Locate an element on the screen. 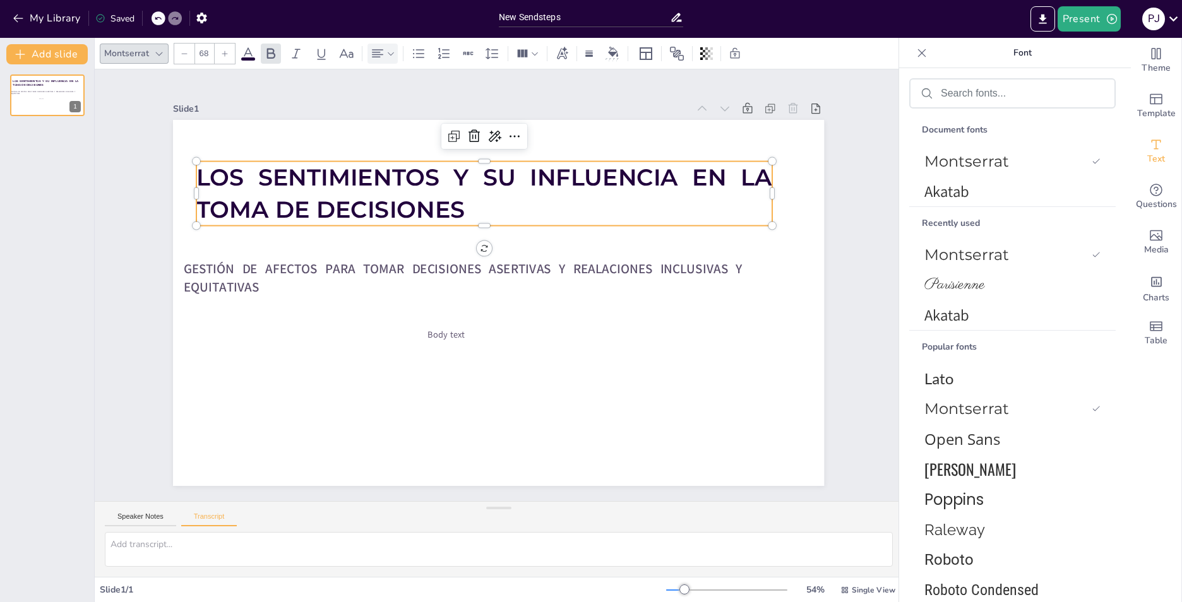  div: Add text boxes is located at coordinates (1156, 151).